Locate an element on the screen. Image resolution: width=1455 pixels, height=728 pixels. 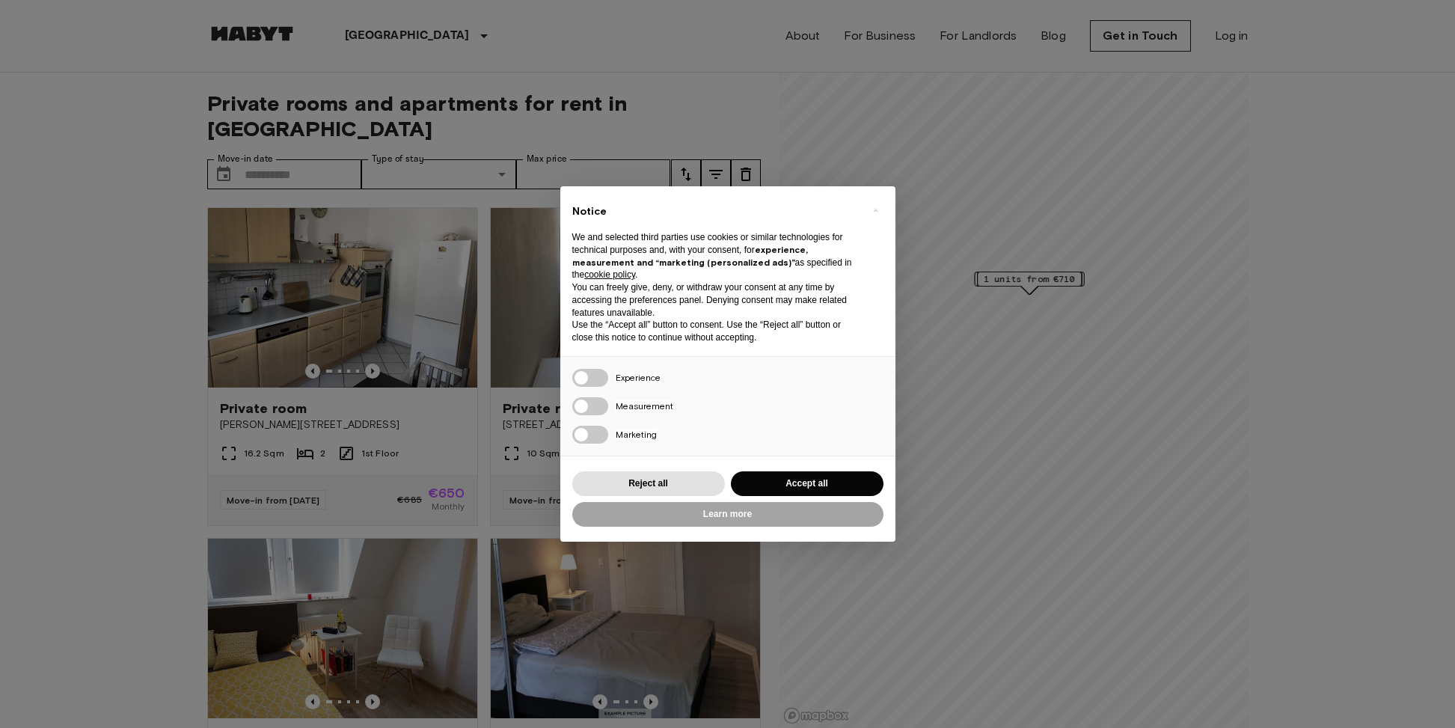
strong: experience, measurement and “marketing (personalized ads)” is located at coordinates (690, 256).